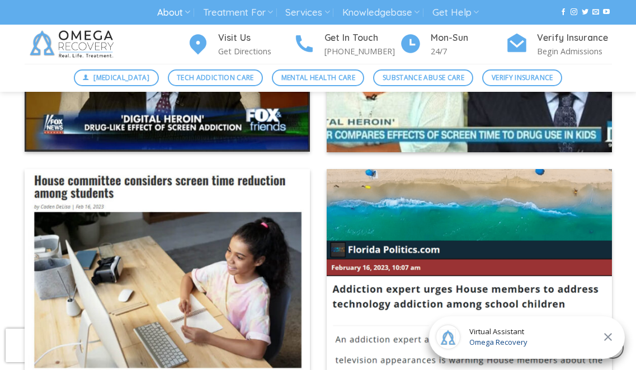 Image resolution: width=636 pixels, height=370 pixels. Describe the element at coordinates (381, 12) in the screenshot. I see `a: Knowledgebase` at that location.